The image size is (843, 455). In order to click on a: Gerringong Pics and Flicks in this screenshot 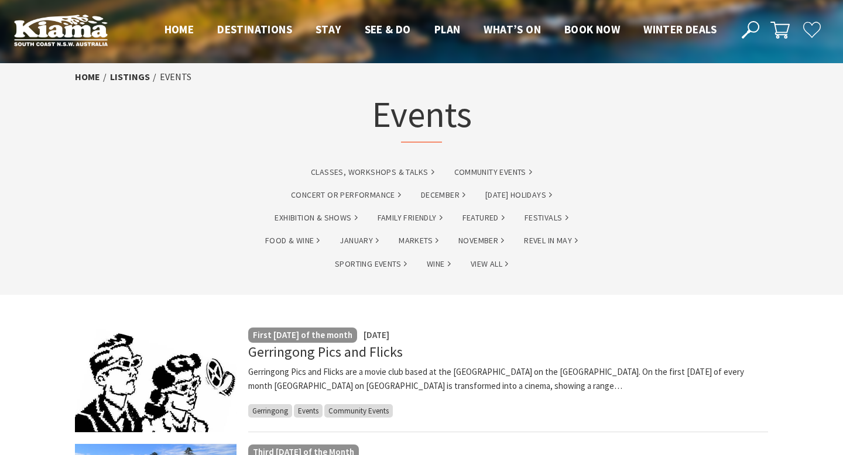, I will do `click(325, 352)`.